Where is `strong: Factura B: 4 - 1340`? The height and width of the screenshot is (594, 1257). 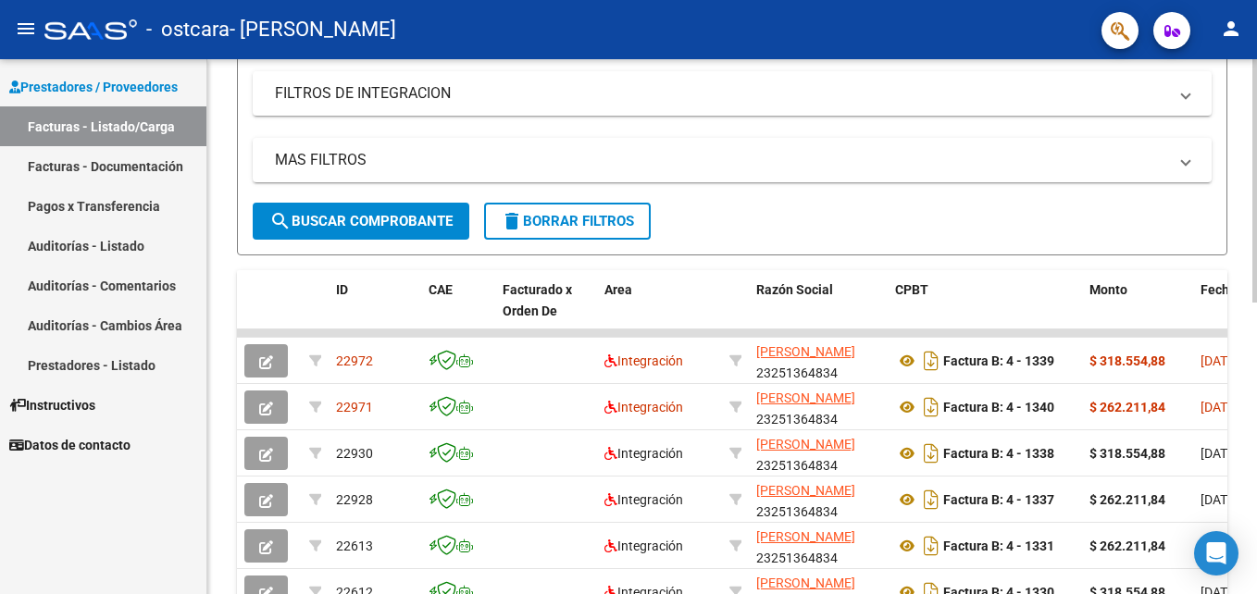
strong: Factura B: 4 - 1340 is located at coordinates (999, 407).